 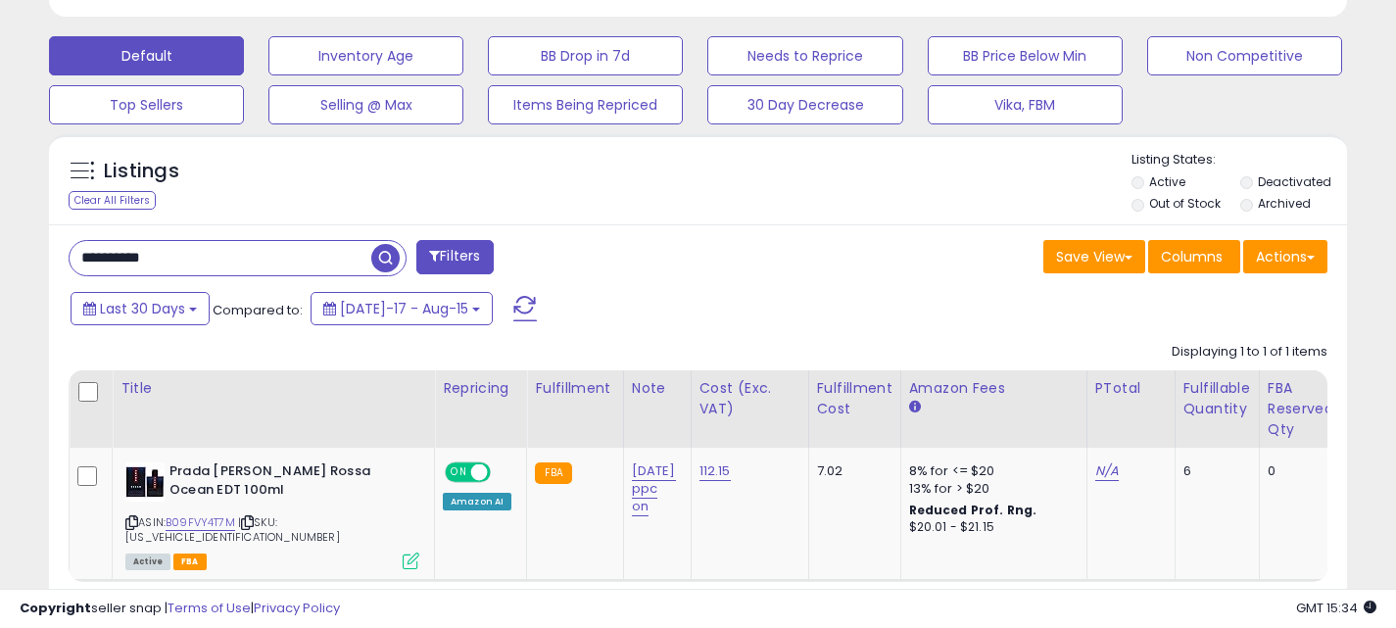 What do you see at coordinates (272, 514) in the screenshot?
I see `div: ASIN:` at bounding box center [272, 514].